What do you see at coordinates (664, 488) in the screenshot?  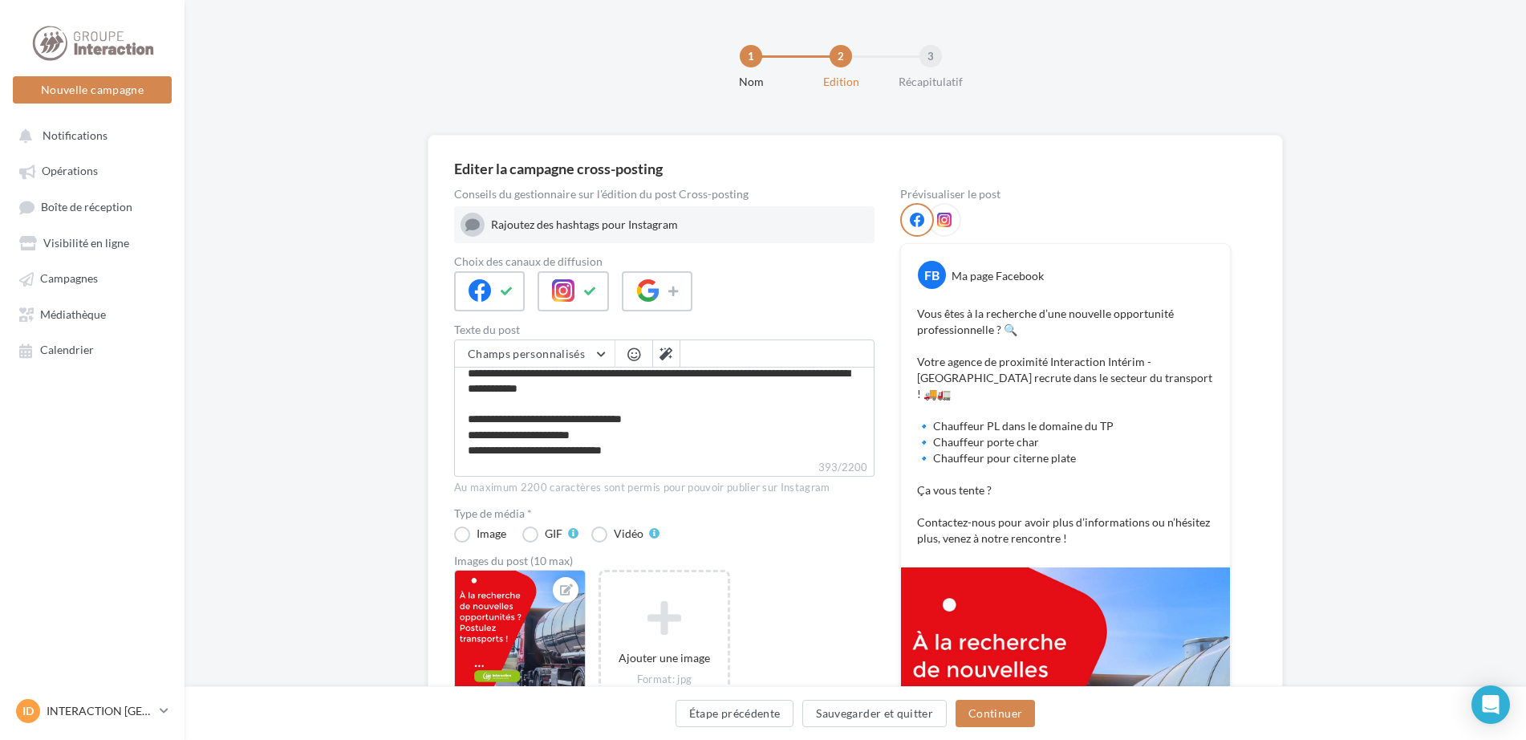 I see `div: Au maximum 2200 caractères sont permis pour pouvoir publier sur Instagram` at bounding box center [664, 488].